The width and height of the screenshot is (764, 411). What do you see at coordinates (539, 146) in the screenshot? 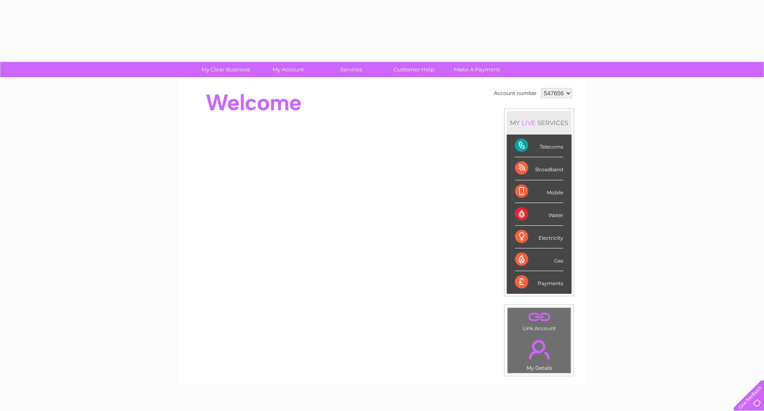
I see `div: Telecoms` at bounding box center [539, 146].